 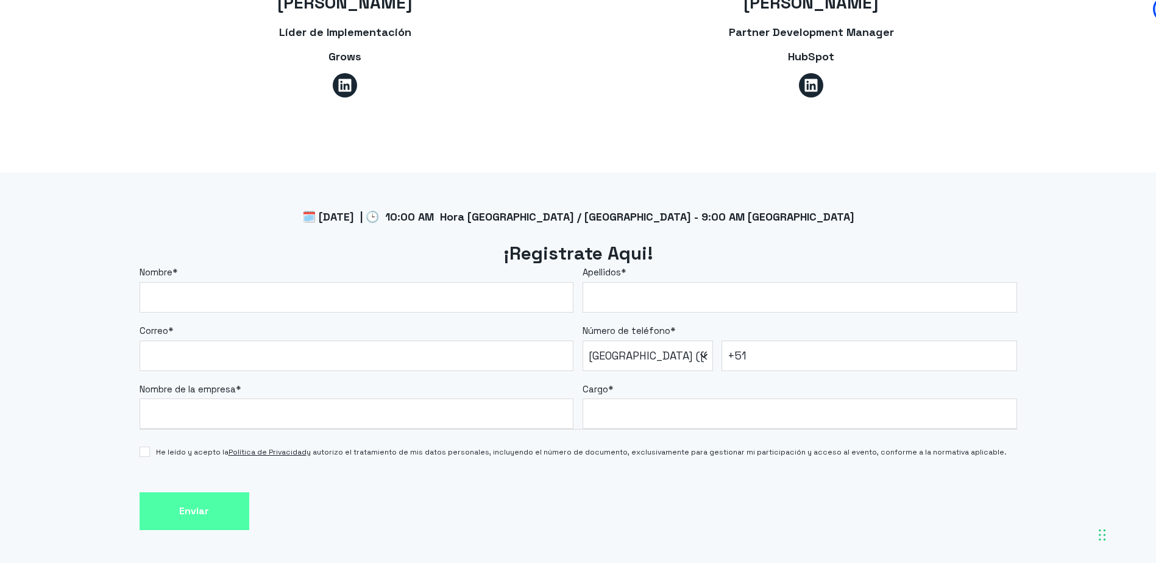 I want to click on a: Política de Privacidad, so click(x=267, y=452).